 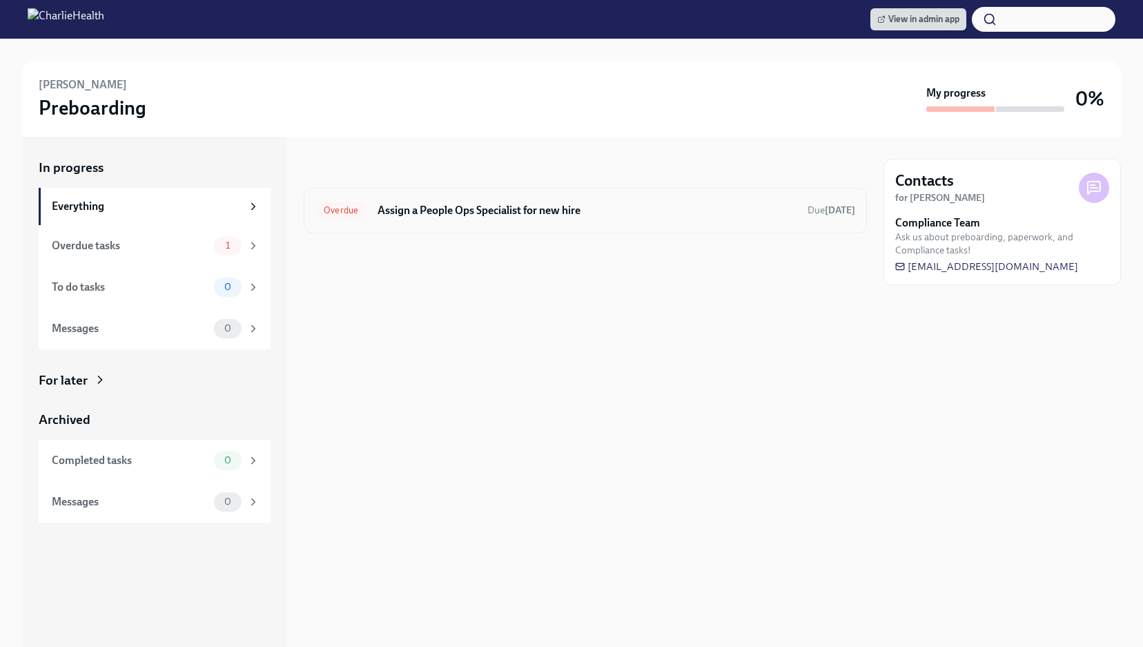 I want to click on div: For later, so click(x=63, y=380).